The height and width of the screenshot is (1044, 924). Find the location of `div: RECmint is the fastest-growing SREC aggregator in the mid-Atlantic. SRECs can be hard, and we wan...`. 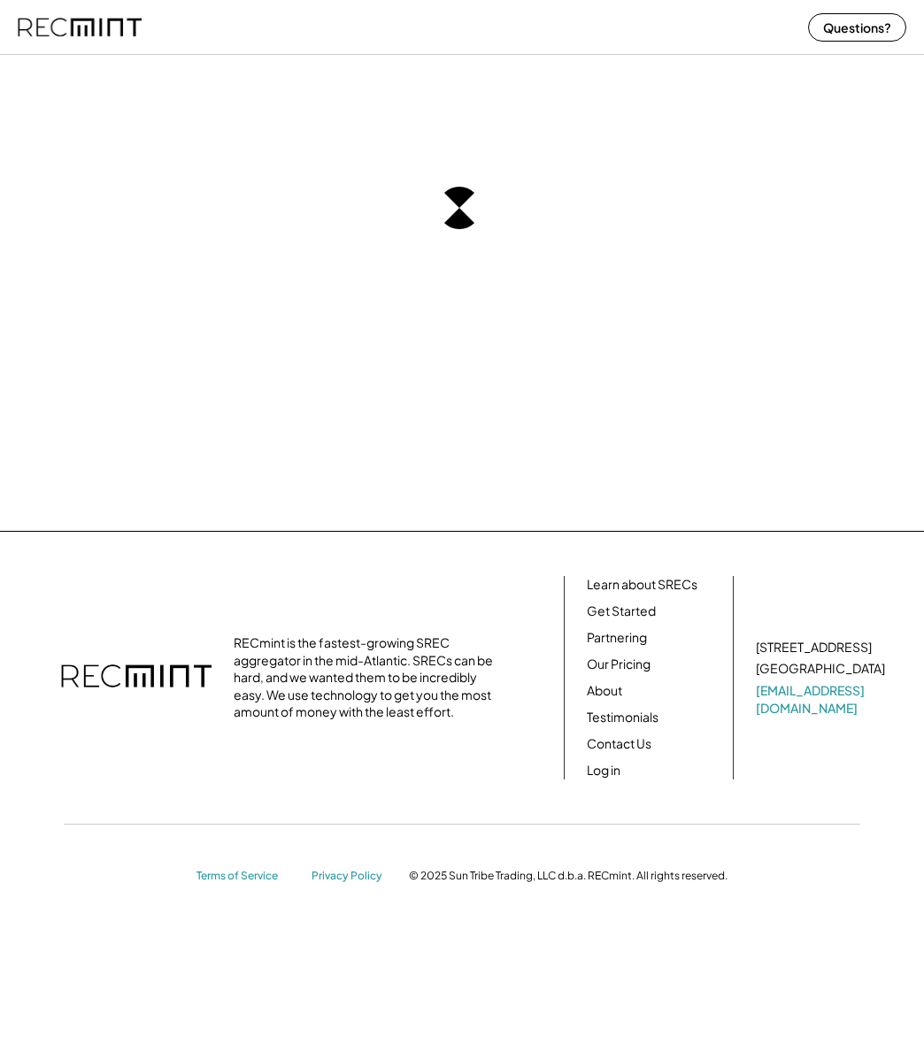

div: RECmint is the fastest-growing SREC aggregator in the mid-Atlantic. SRECs can be hard, and we wan... is located at coordinates (366, 678).